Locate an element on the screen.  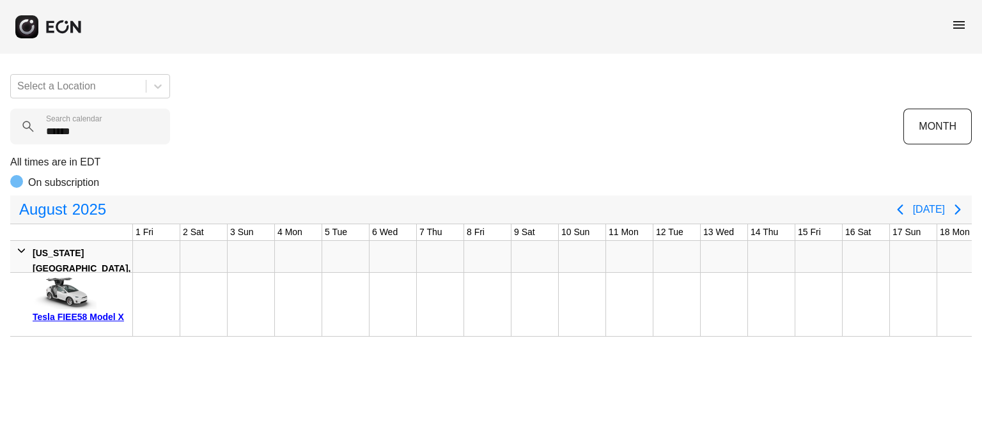
p: On subscription is located at coordinates (63, 183).